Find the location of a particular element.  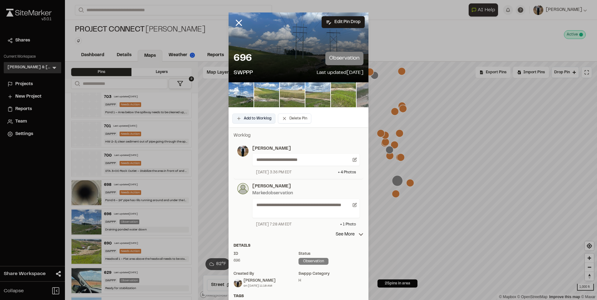

div: ID is located at coordinates (266, 254).